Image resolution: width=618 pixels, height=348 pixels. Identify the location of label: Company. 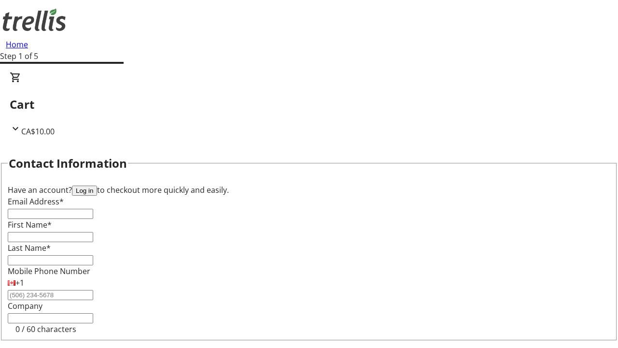
(25, 306).